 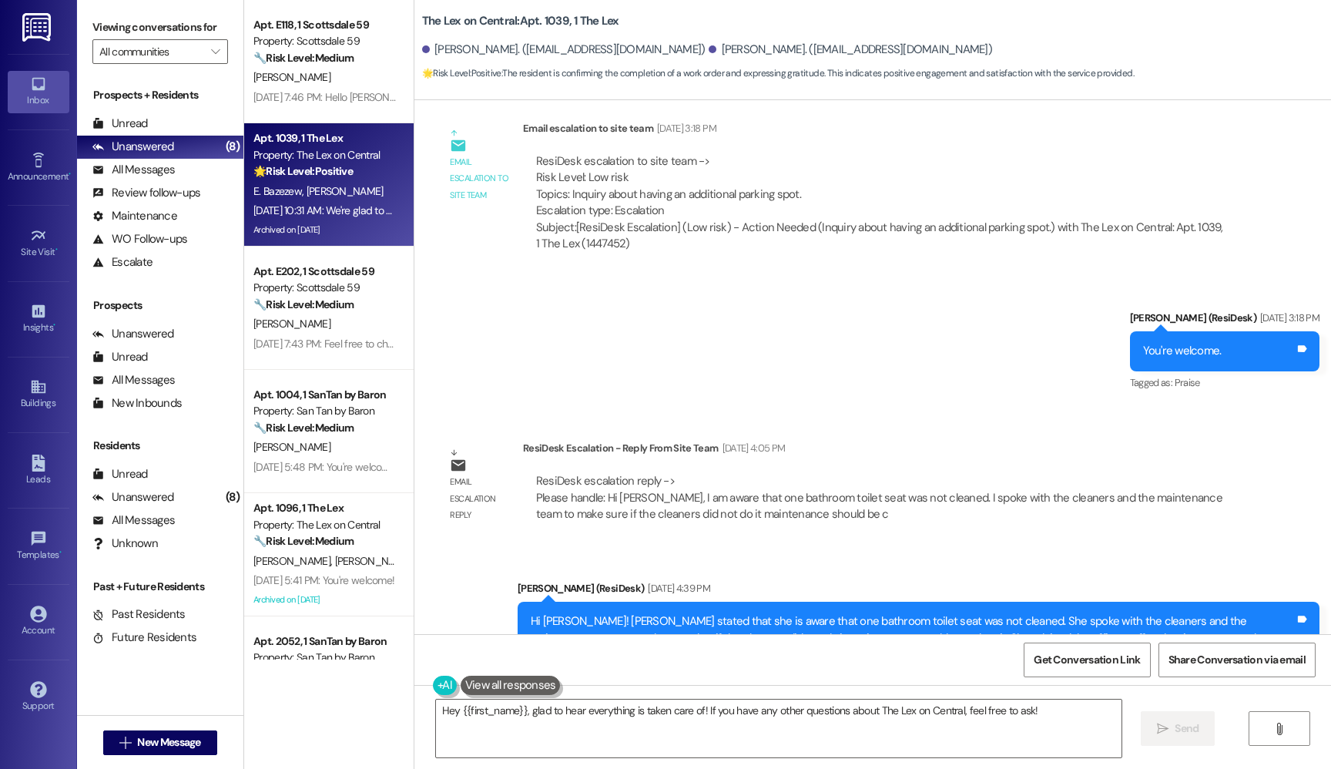 I want to click on div: Apt. 1039, 1 The Lex, so click(x=324, y=138).